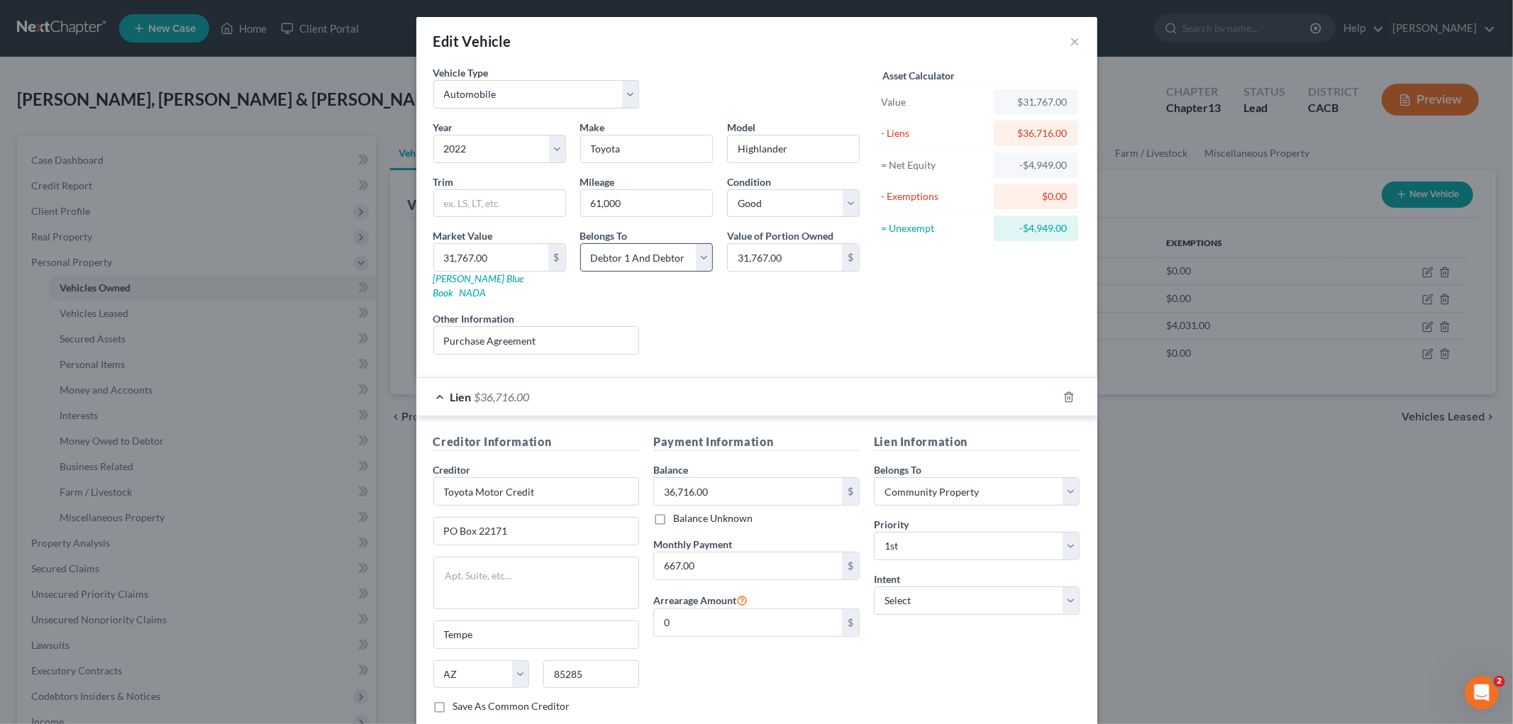  I want to click on div: Edit Vehicle, so click(472, 41).